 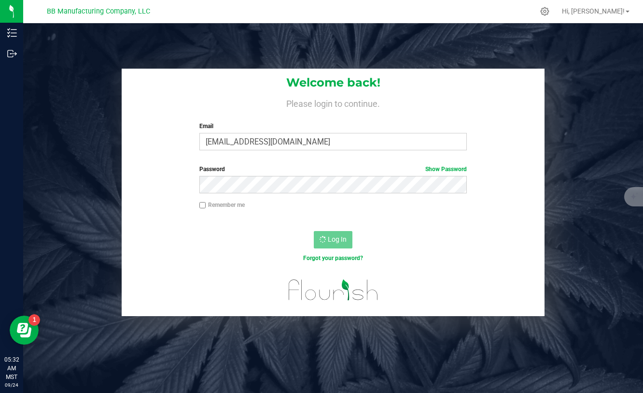 I want to click on span: BB Manufacturing Company, LLC, so click(x=98, y=11).